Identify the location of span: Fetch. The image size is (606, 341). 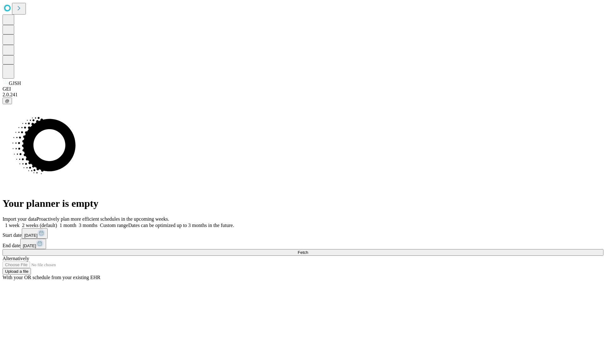
(303, 252).